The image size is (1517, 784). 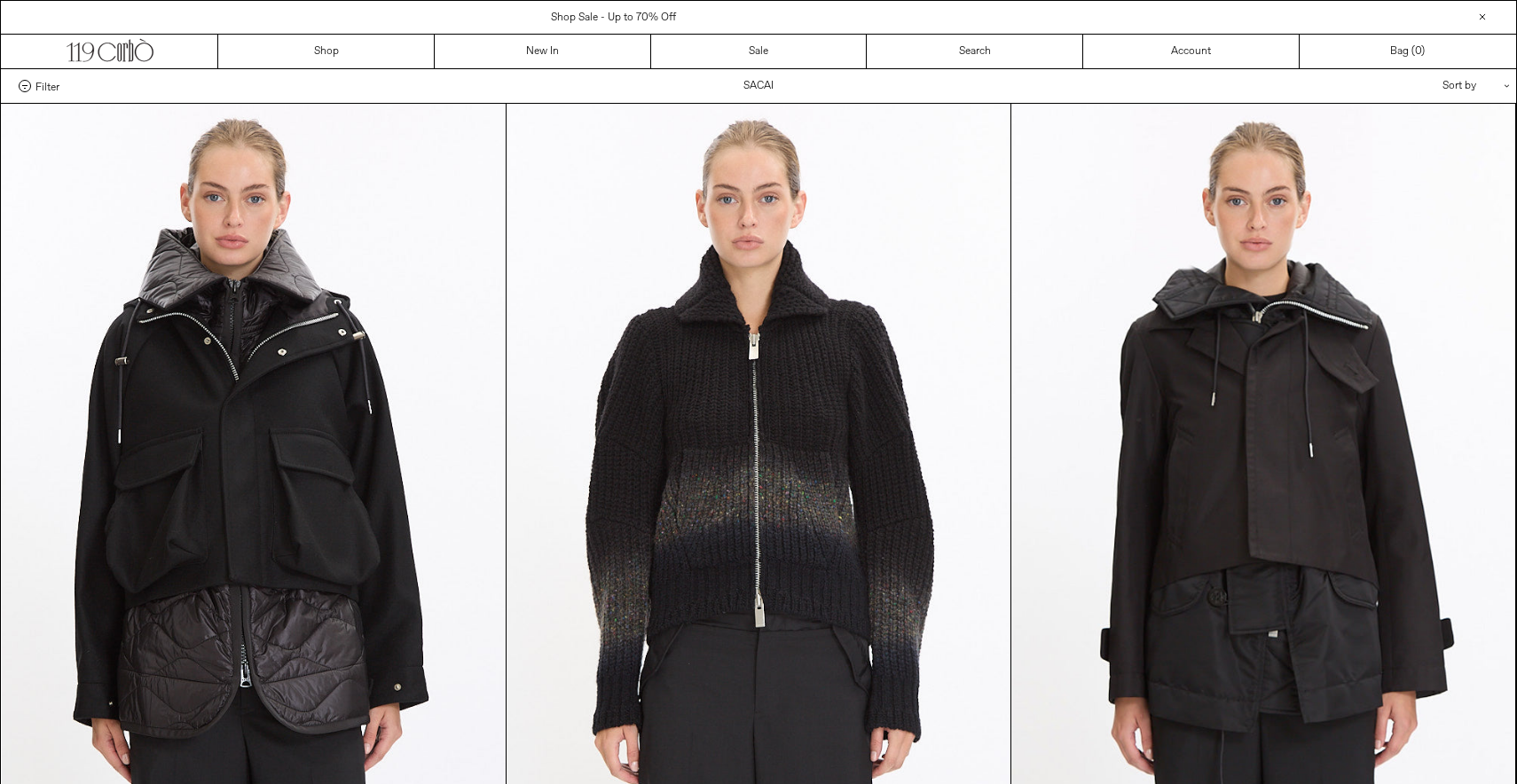 I want to click on a: Bag (), so click(x=1408, y=51).